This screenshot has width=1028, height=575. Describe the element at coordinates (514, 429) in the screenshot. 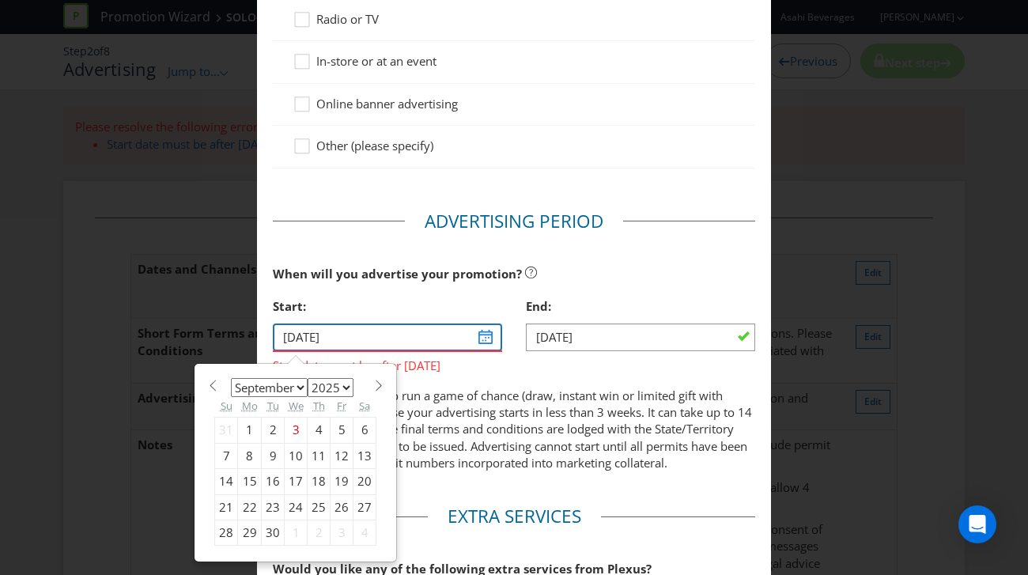

I see `p: You may not be able to run a game of chance (draw, instant win or limited gift with purchase/offe...` at that location.